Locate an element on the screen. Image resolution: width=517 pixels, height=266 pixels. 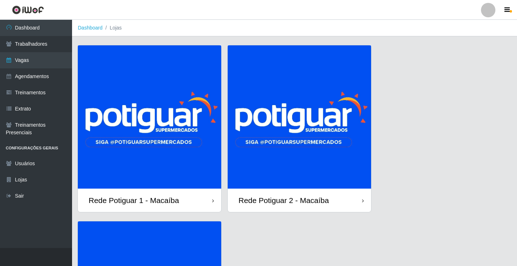
a: Dashboard is located at coordinates (90, 28).